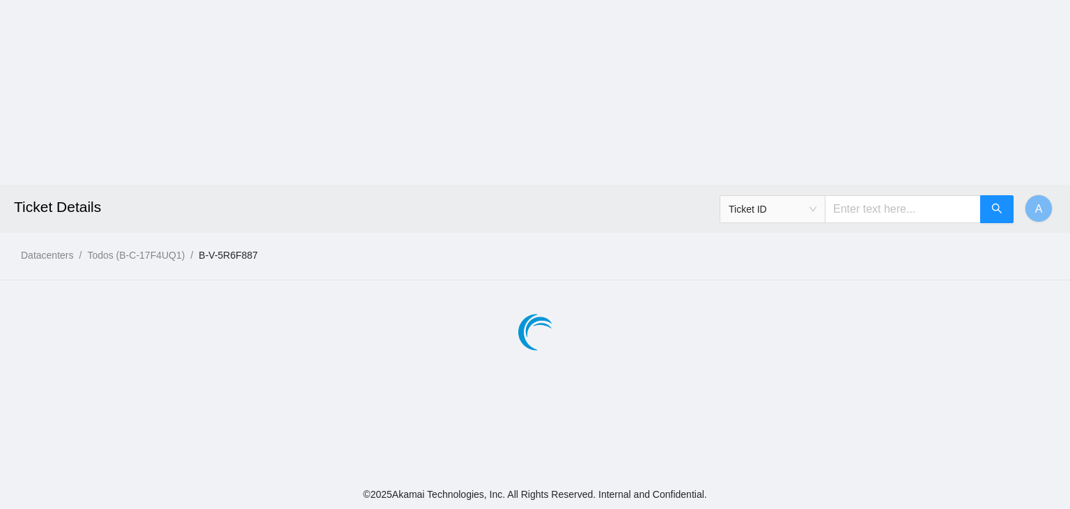 This screenshot has height=509, width=1070. I want to click on a: B-V-5R6F887, so click(228, 255).